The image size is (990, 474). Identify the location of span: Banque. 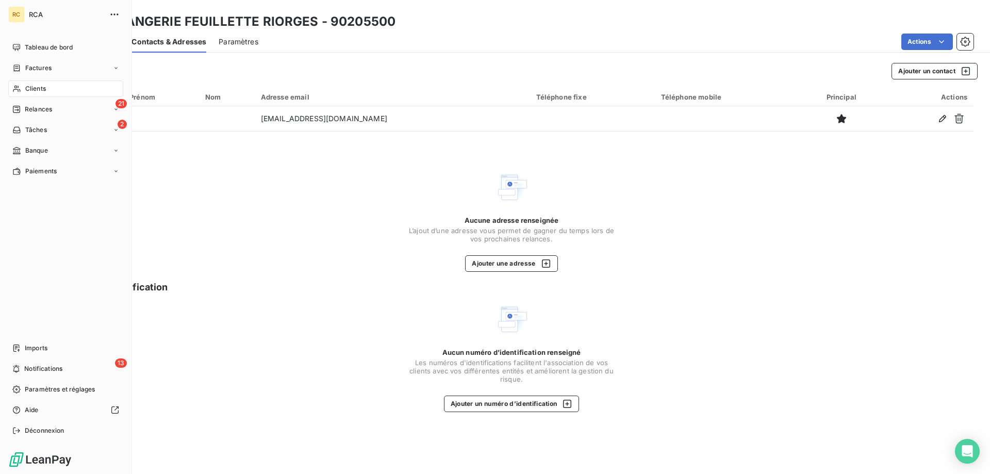
(37, 151).